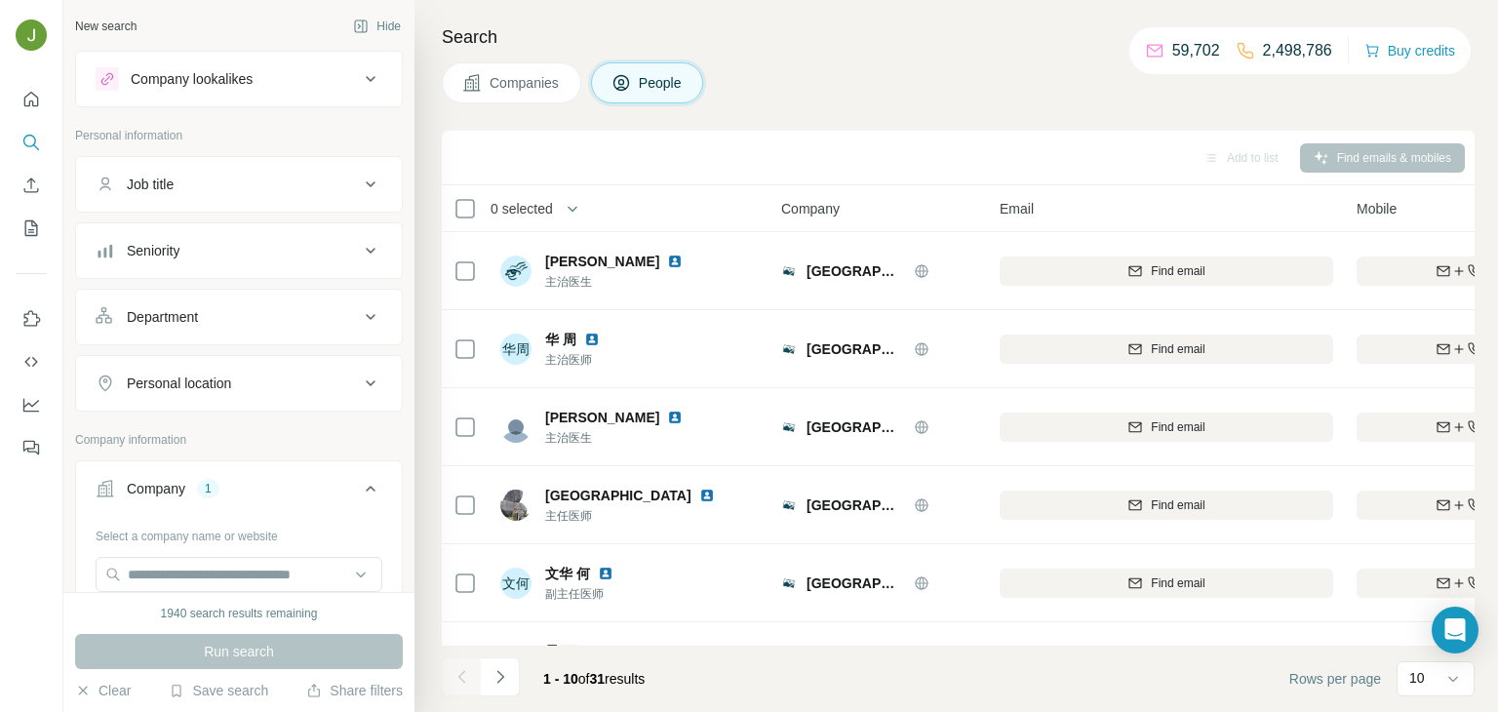 The image size is (1498, 712). I want to click on div: Job title, so click(150, 184).